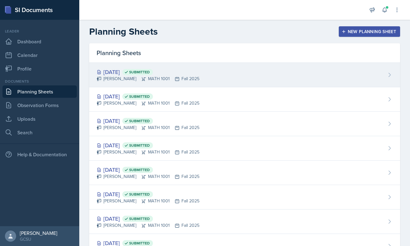  Describe the element at coordinates (370, 32) in the screenshot. I see `button: New Planning Sheet` at that location.